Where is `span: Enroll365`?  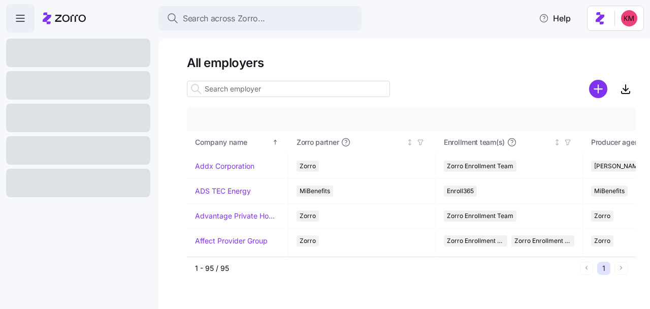 span: Enroll365 is located at coordinates (460, 191).